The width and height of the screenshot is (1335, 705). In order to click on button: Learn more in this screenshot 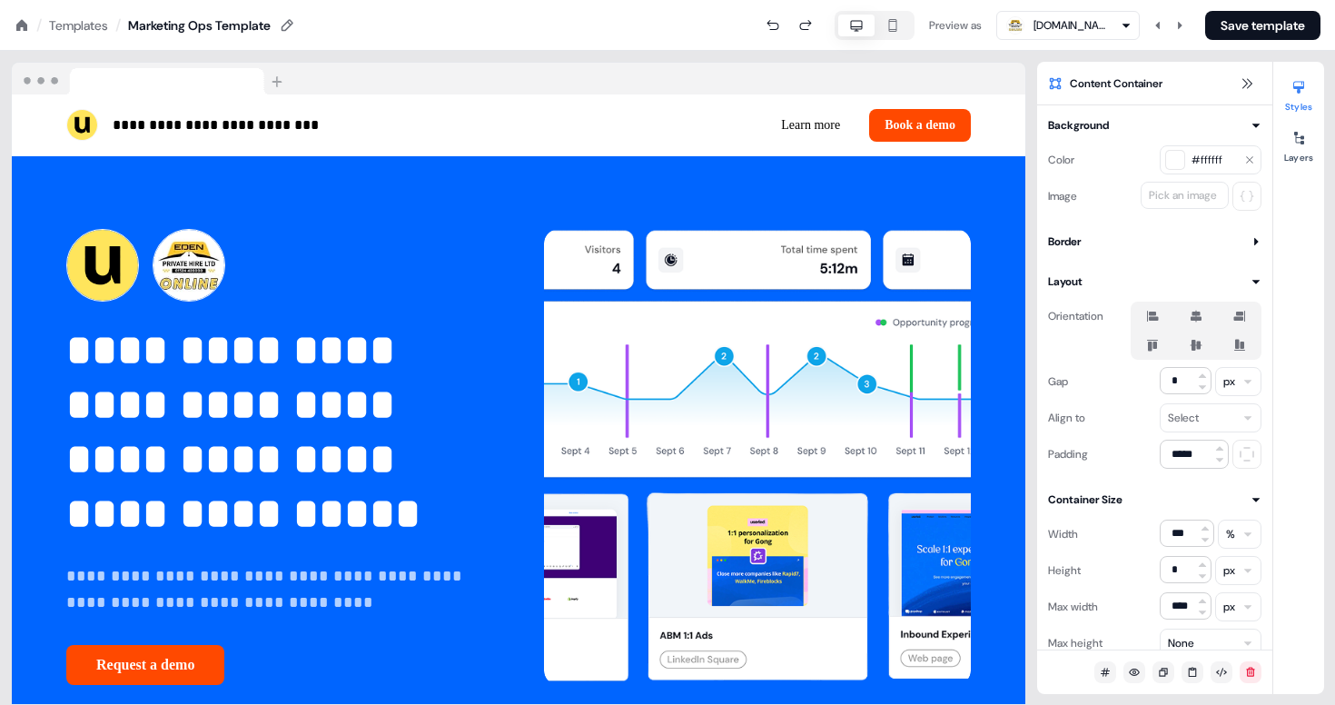, I will do `click(810, 125)`.